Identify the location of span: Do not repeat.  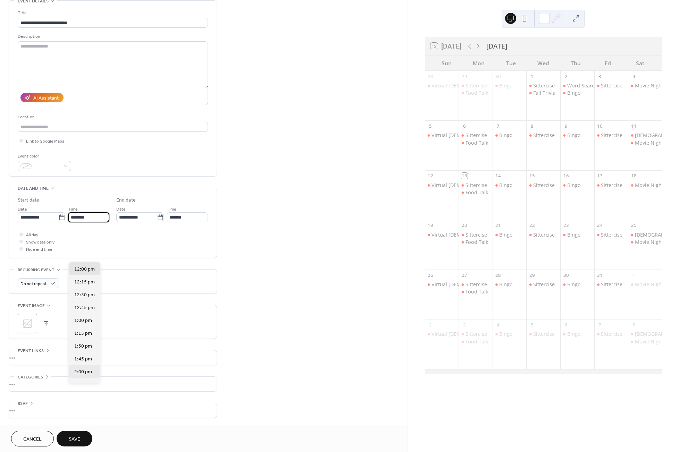
(33, 284).